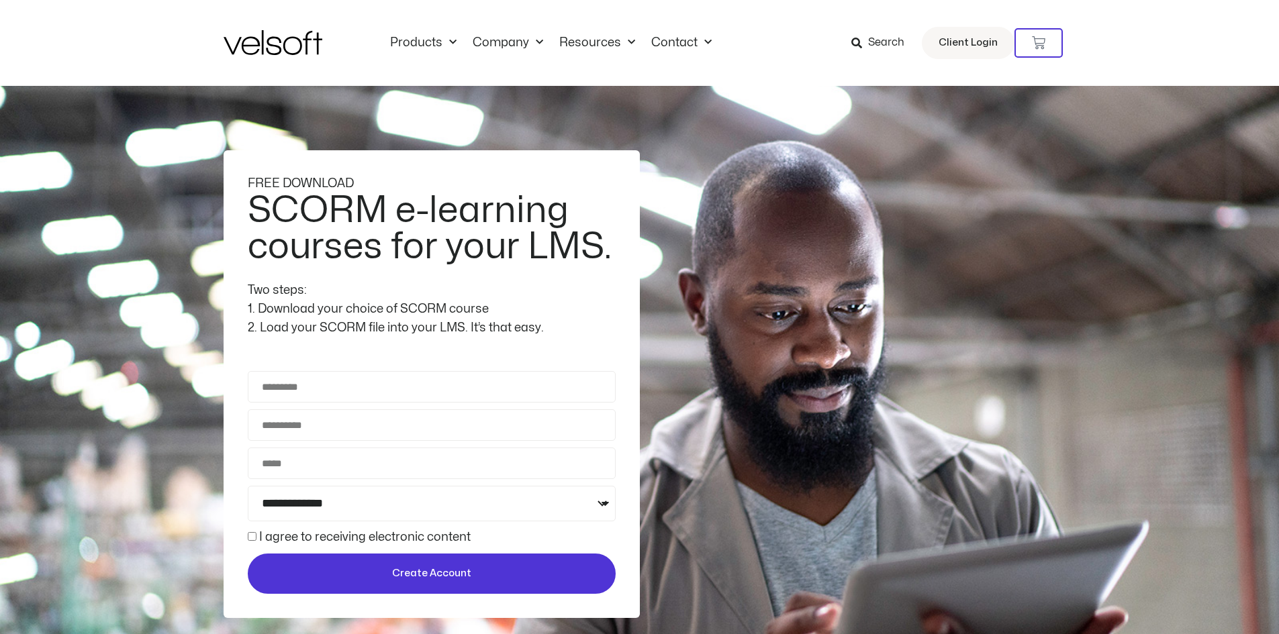 The width and height of the screenshot is (1279, 634). Describe the element at coordinates (882, 43) in the screenshot. I see `a: Search` at that location.